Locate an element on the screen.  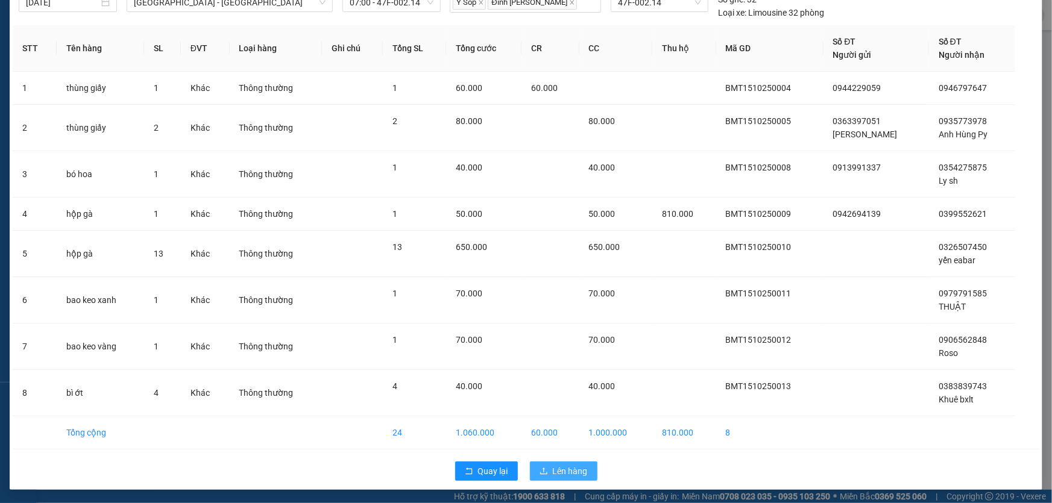
span: yến eabar is located at coordinates (957, 260).